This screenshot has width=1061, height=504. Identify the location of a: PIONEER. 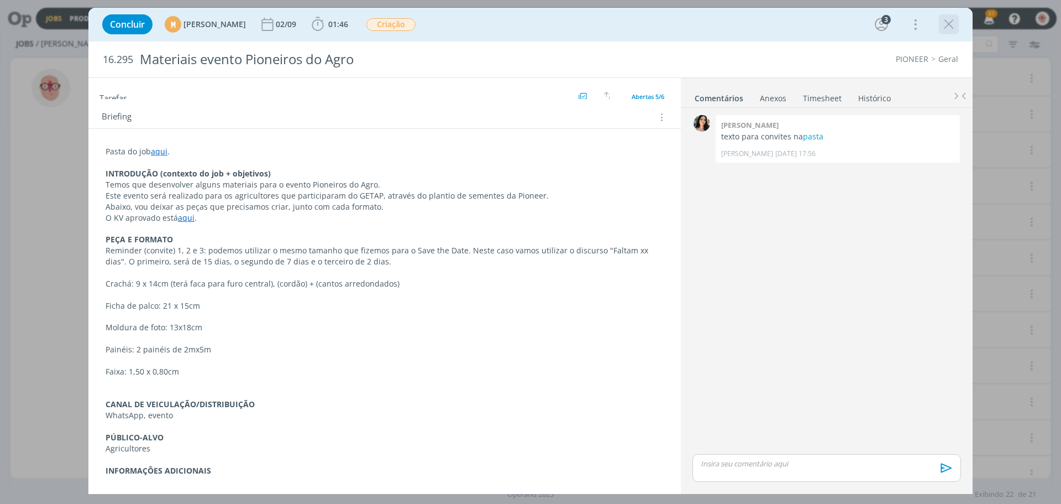
(912, 59).